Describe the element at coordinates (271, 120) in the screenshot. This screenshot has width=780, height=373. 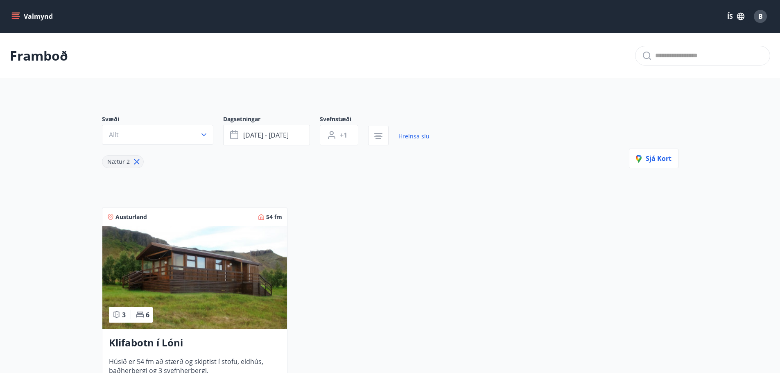
I see `span: Dagsetningar` at that location.